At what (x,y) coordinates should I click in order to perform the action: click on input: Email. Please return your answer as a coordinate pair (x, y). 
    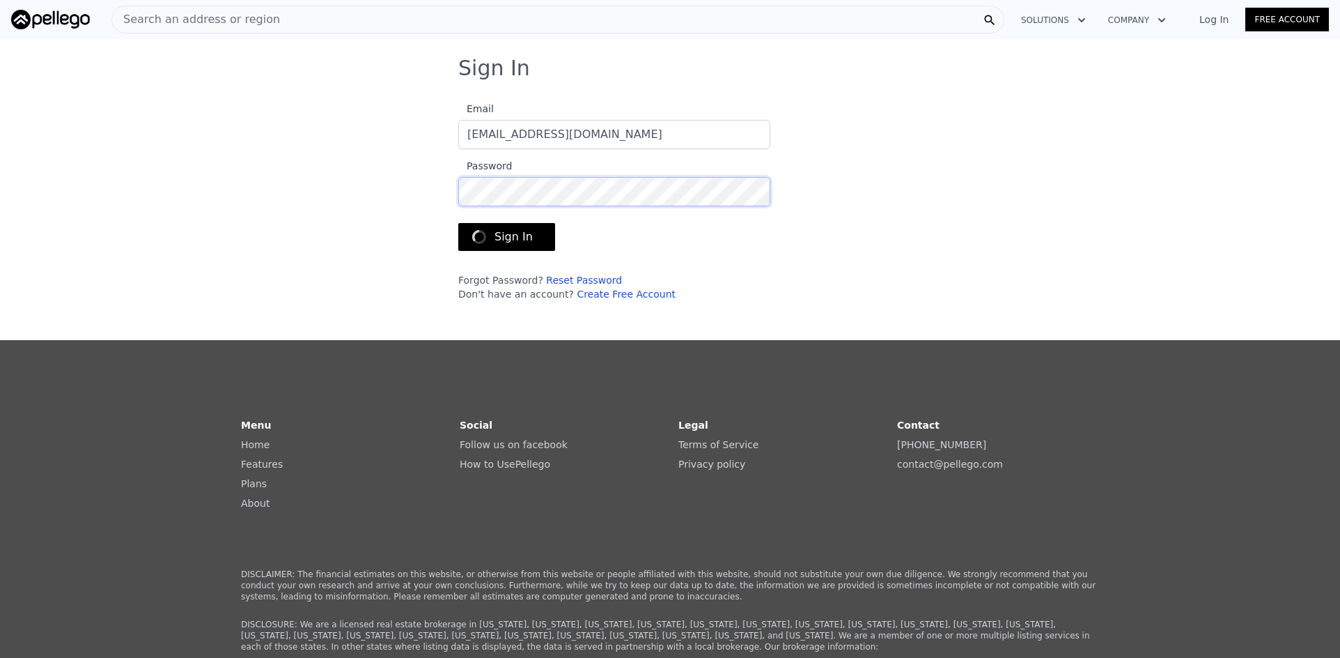
    Looking at the image, I should click on (614, 134).